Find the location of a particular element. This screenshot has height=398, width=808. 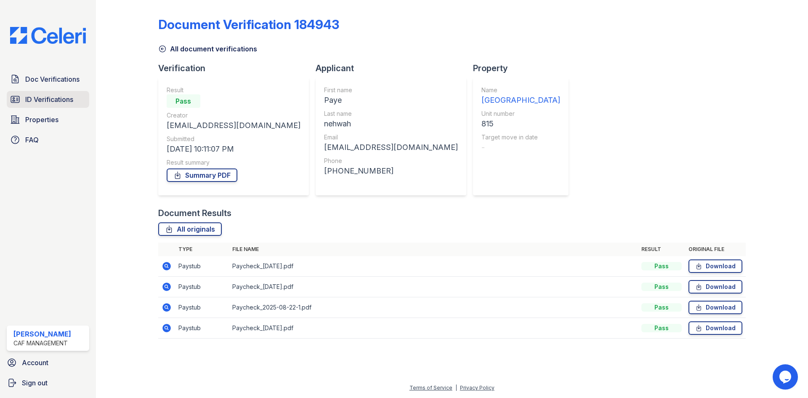

th: Type is located at coordinates (202, 249).